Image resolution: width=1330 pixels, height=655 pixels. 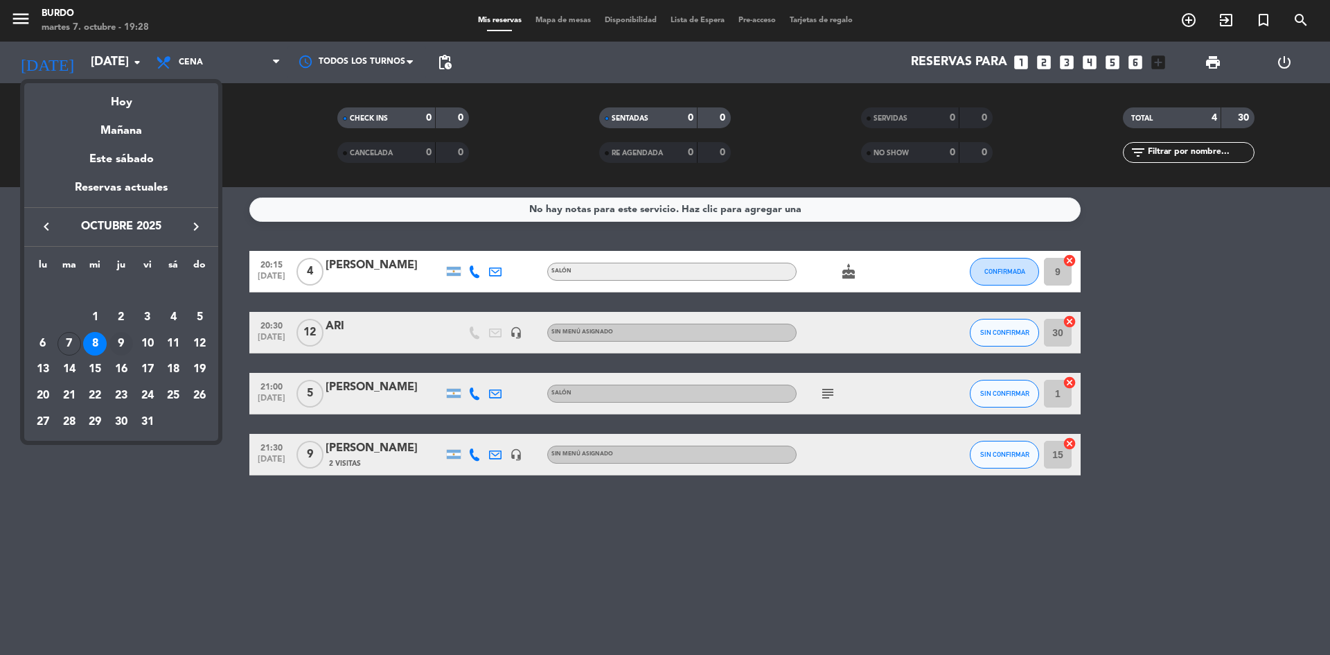 I want to click on div: 11, so click(x=173, y=344).